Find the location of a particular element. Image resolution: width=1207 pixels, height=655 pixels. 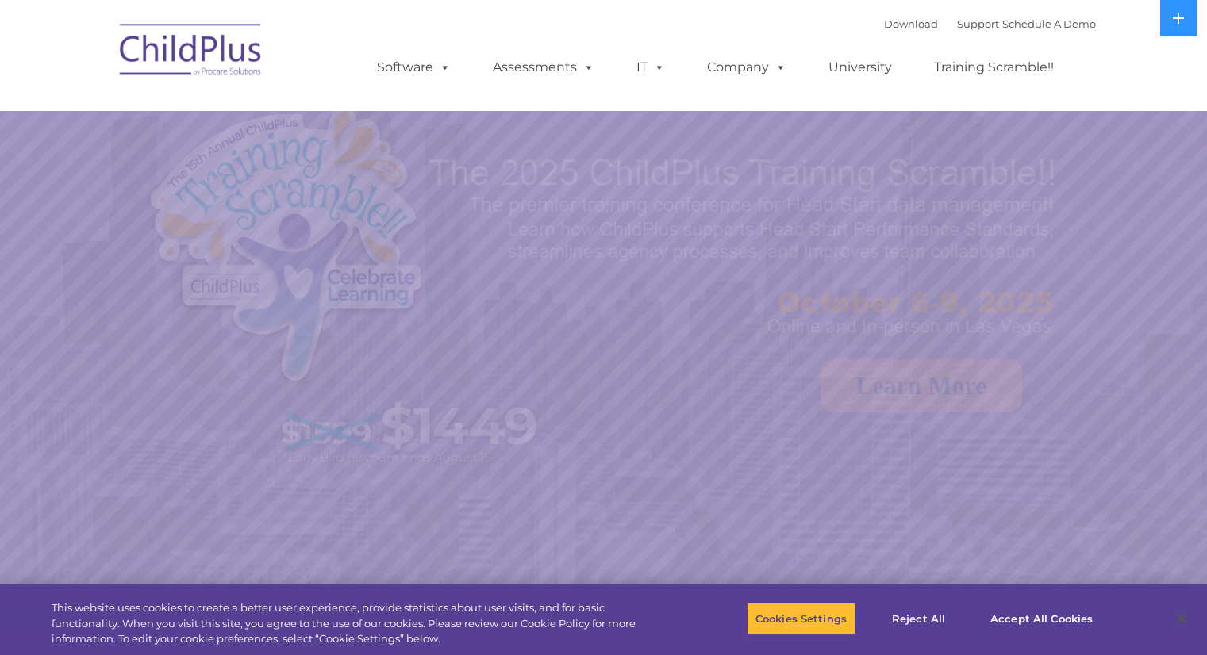

button: Accept All Cookies is located at coordinates (1041, 619).